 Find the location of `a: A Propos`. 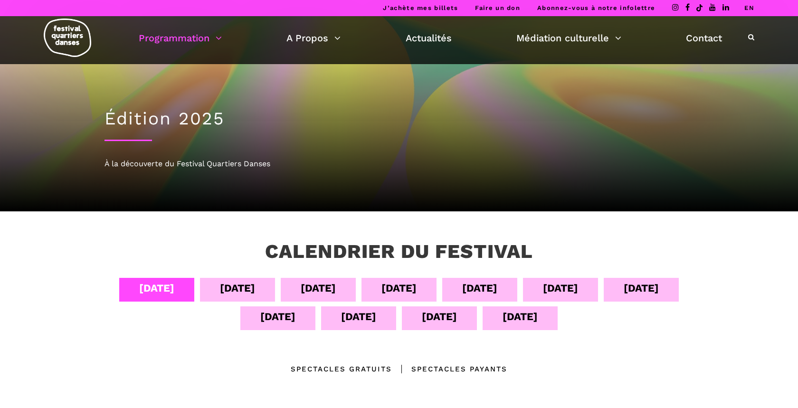

a: A Propos is located at coordinates (313, 38).